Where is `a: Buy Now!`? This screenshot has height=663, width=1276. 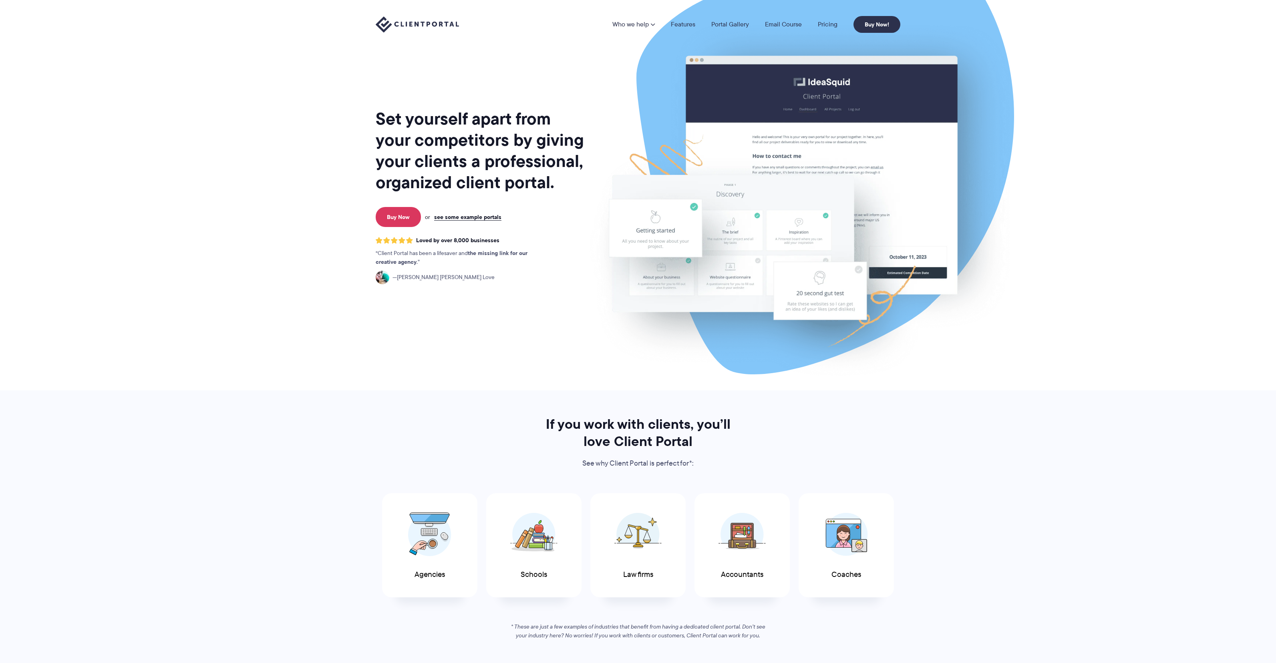 a: Buy Now! is located at coordinates (877, 24).